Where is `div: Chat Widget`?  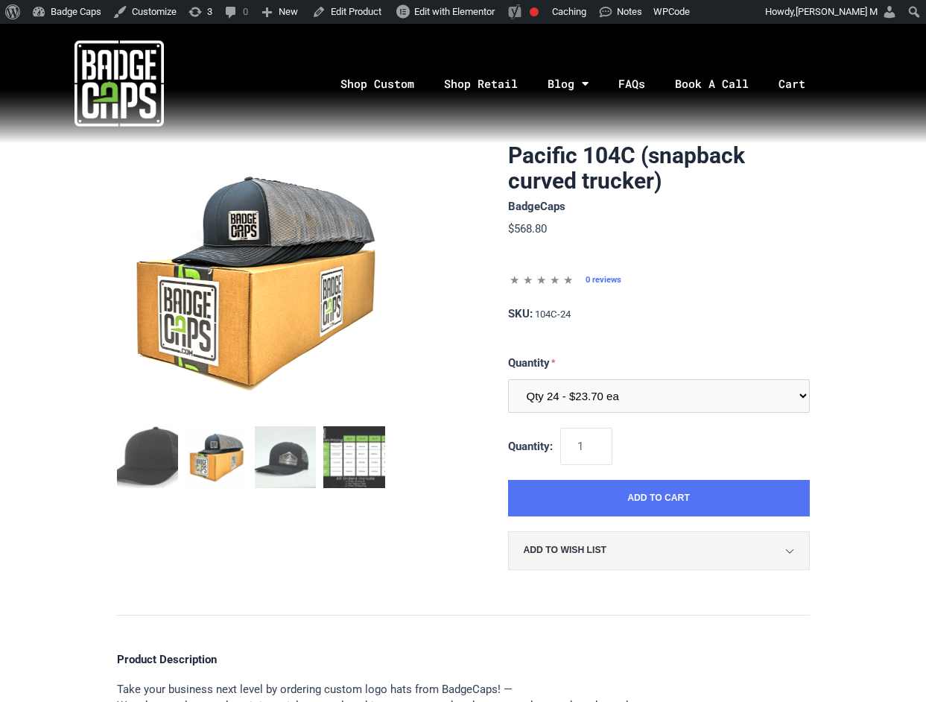
div: Chat Widget is located at coordinates (889, 666).